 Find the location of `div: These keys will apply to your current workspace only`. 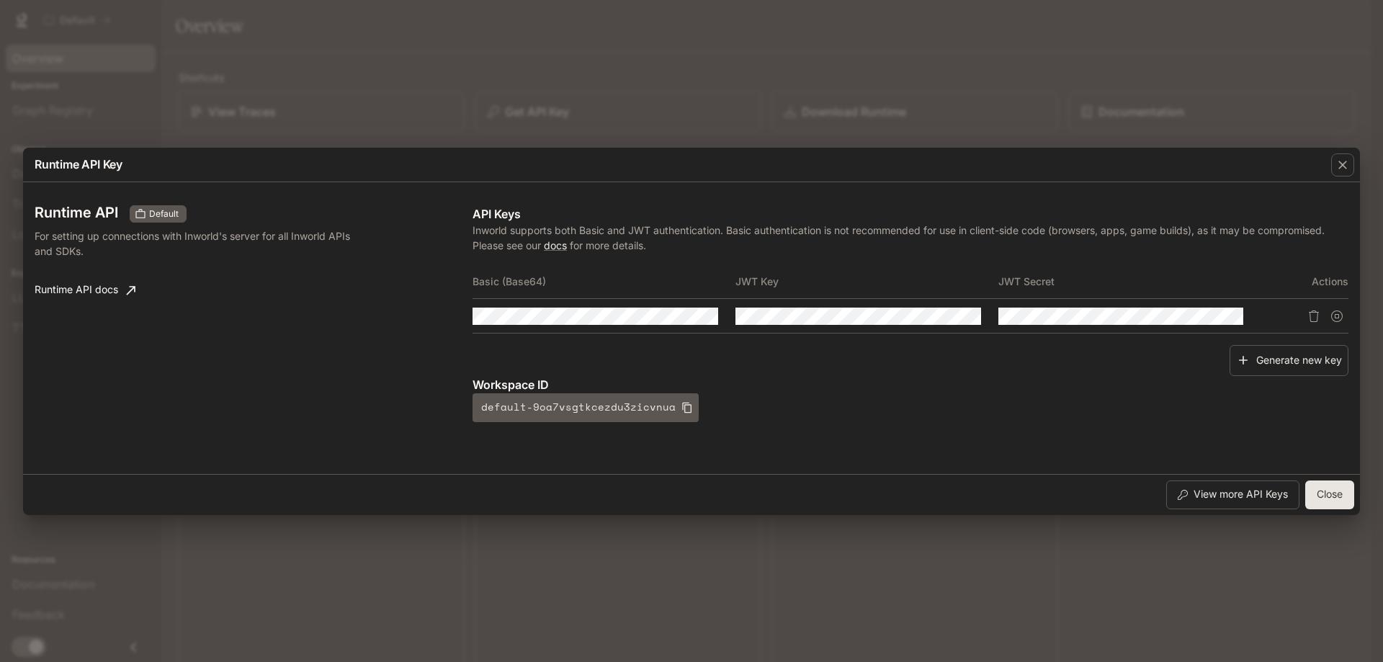

div: These keys will apply to your current workspace only is located at coordinates (158, 214).